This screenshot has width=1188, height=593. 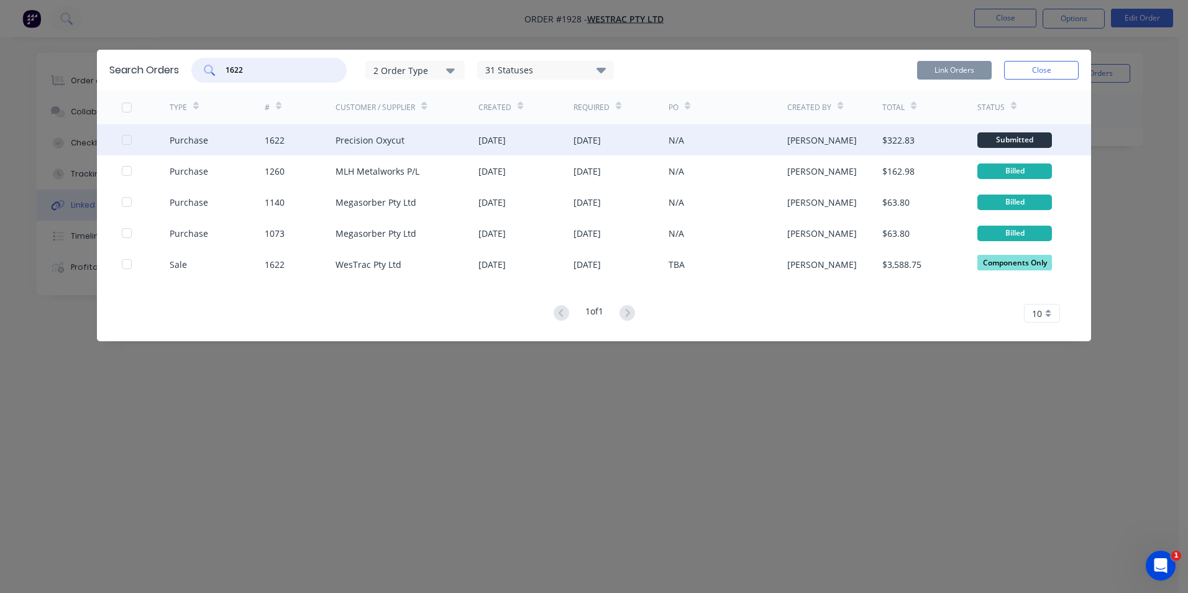 I want to click on div: Sale, so click(x=178, y=264).